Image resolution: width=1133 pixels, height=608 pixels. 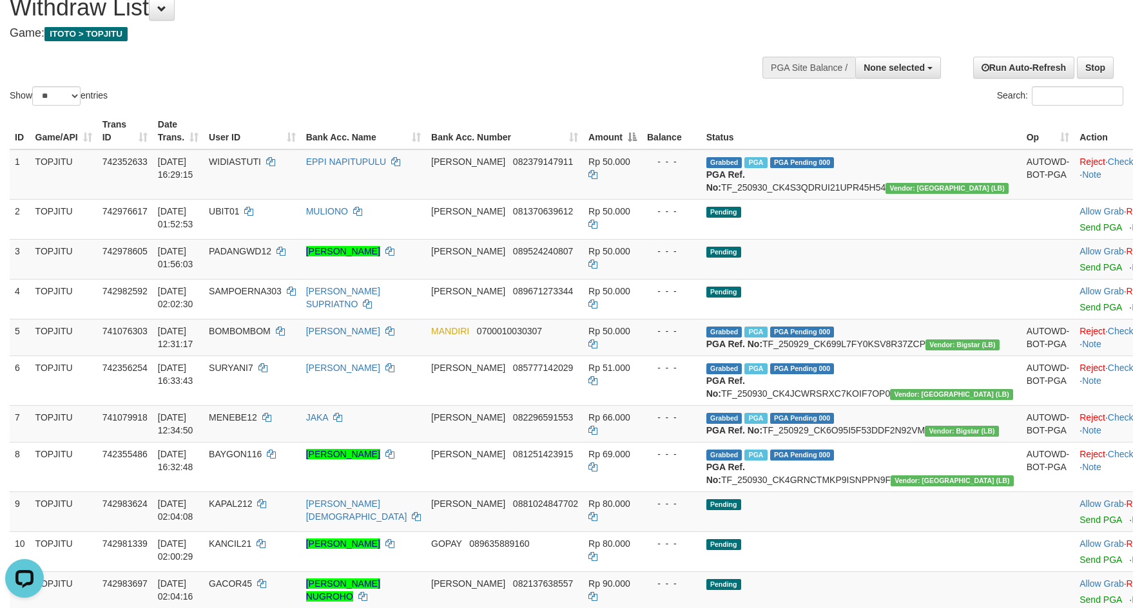 I want to click on h4: Game:, so click(x=376, y=34).